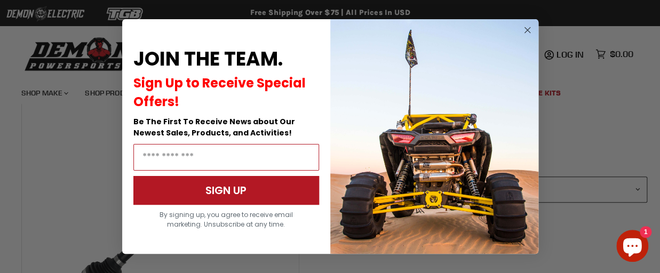 This screenshot has height=273, width=660. I want to click on button: SIGN UP, so click(226, 190).